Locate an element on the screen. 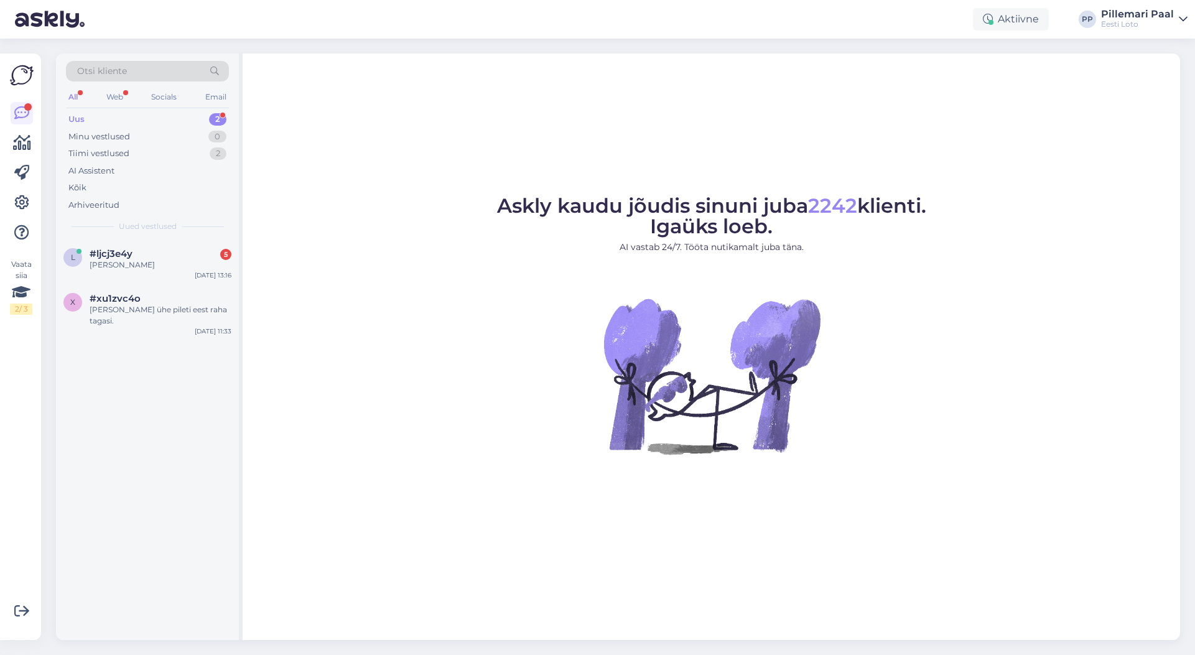 This screenshot has height=655, width=1195. span: #xu1zvc4o is located at coordinates (115, 299).